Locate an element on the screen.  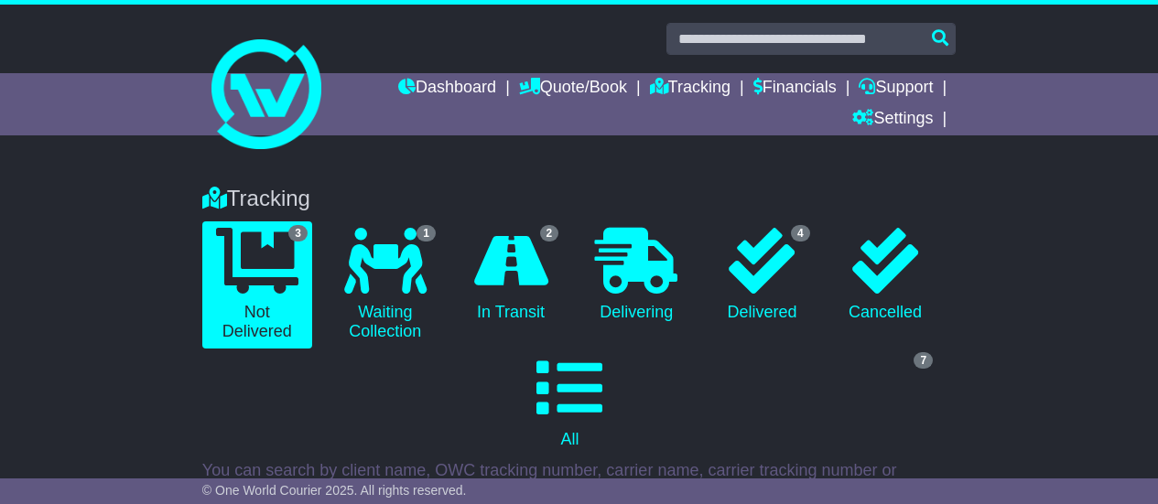
a: Delivering is located at coordinates (636, 276).